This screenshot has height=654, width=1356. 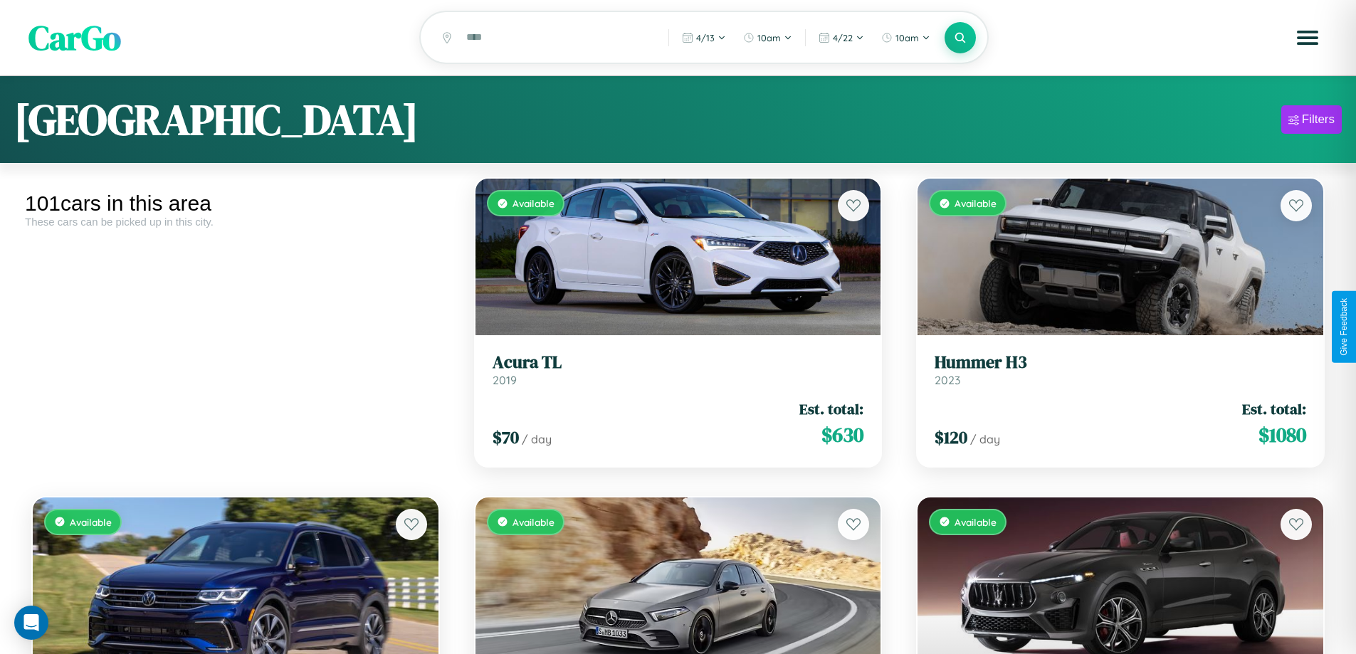 I want to click on button: Open menu, so click(x=1307, y=38).